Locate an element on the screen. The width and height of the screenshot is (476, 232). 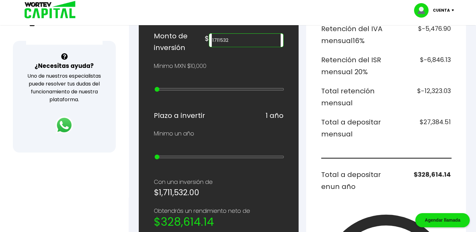
p: Uno de nuestros especialistas puede resolver tus dudas del funcionamiento de nuestra plataforma. is located at coordinates (64, 88).